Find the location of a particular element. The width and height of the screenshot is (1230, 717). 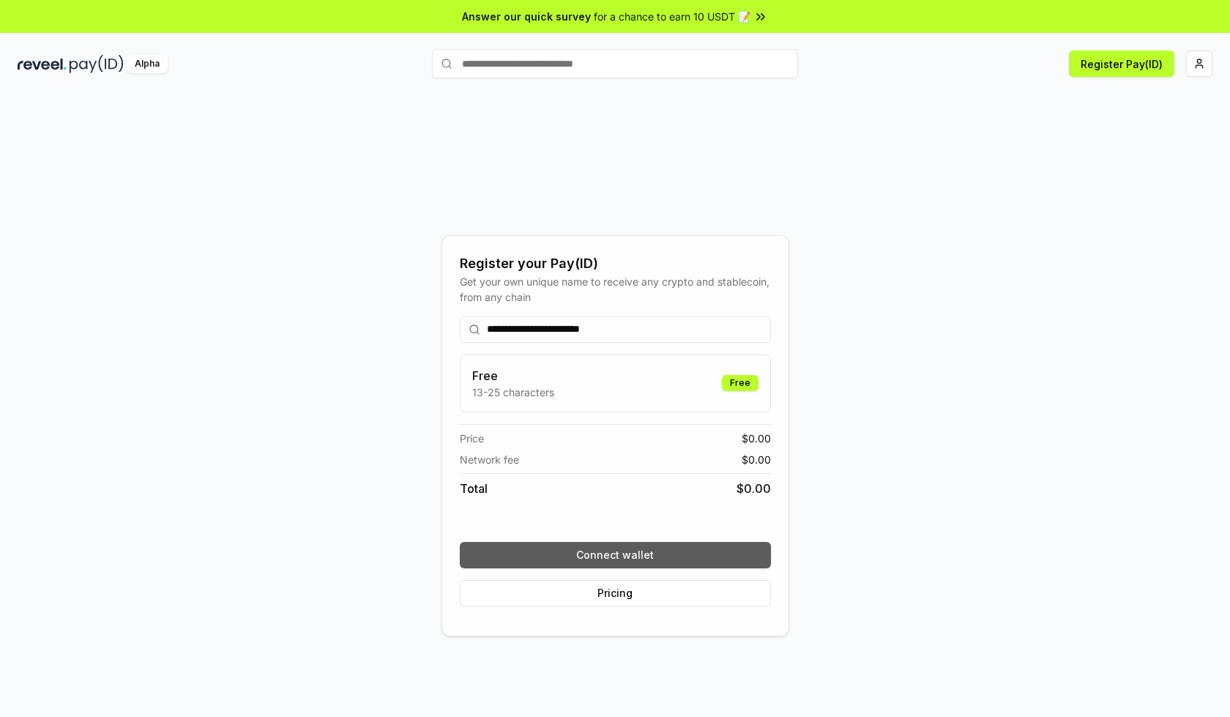

div: Get your own unique name to receive any crypto and stablecoin, from any chain is located at coordinates (615, 289).